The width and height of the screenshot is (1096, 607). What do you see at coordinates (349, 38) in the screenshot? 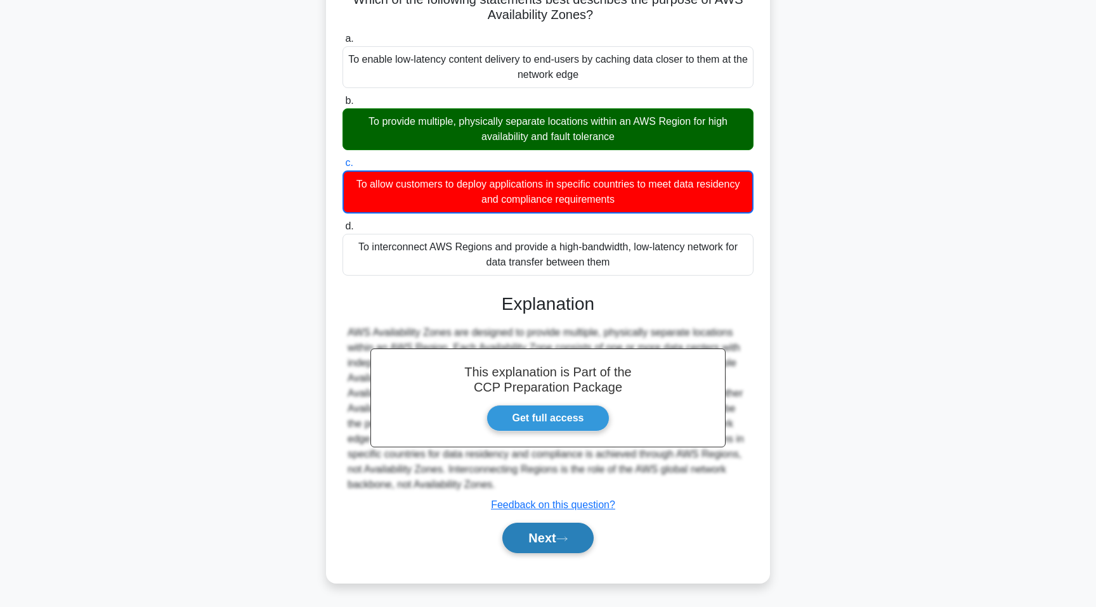
I see `span: a.` at bounding box center [349, 38].